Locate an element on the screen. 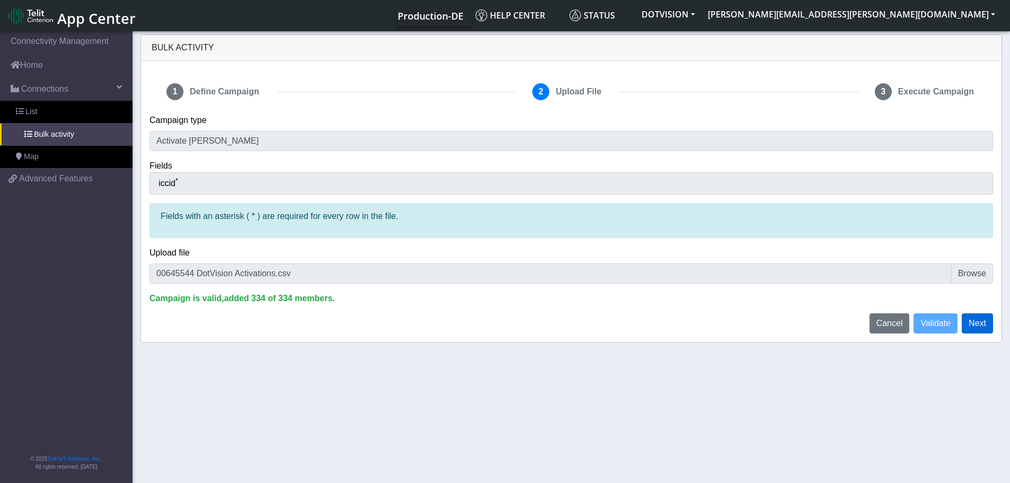 This screenshot has width=1010, height=483. a: App Center is located at coordinates (71, 15).